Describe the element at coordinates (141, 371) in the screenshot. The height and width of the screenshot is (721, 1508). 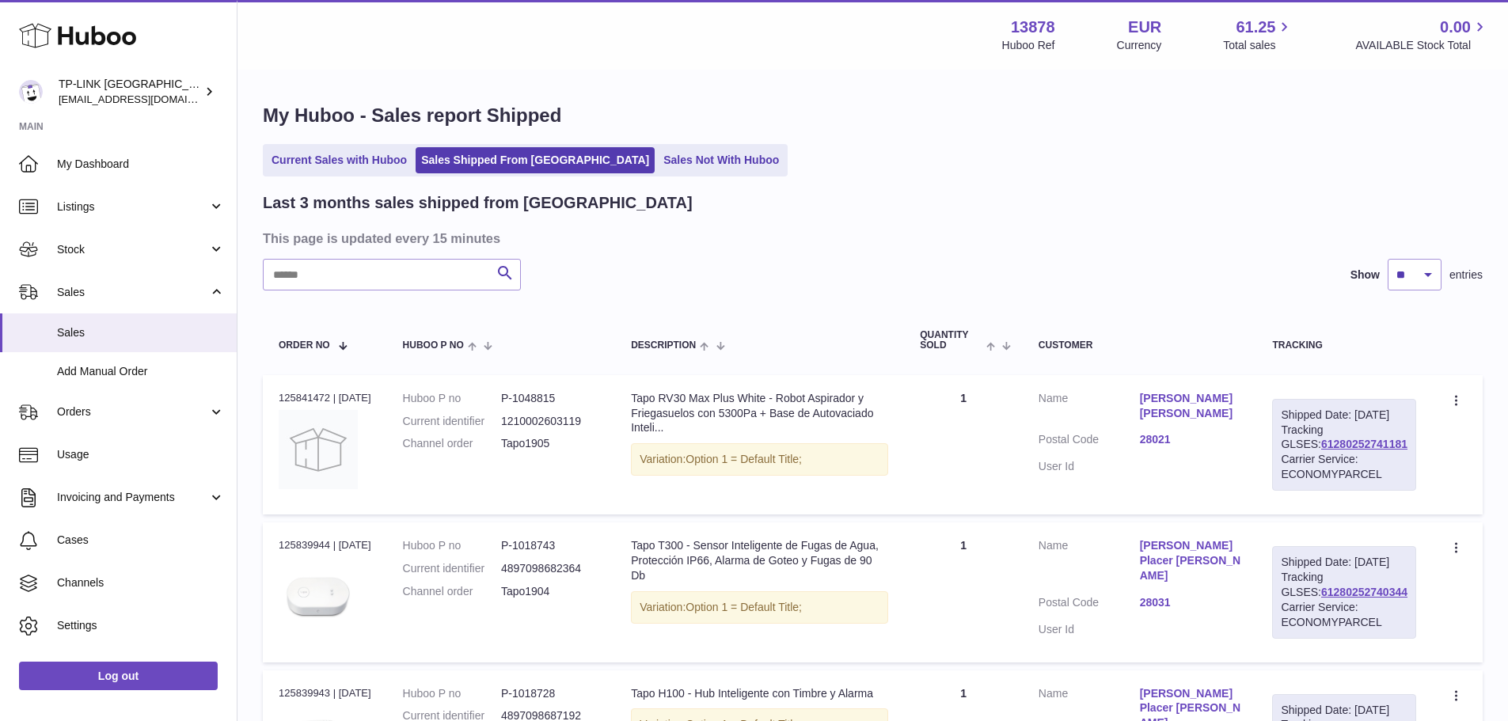
I see `span: Add Manual Order` at that location.